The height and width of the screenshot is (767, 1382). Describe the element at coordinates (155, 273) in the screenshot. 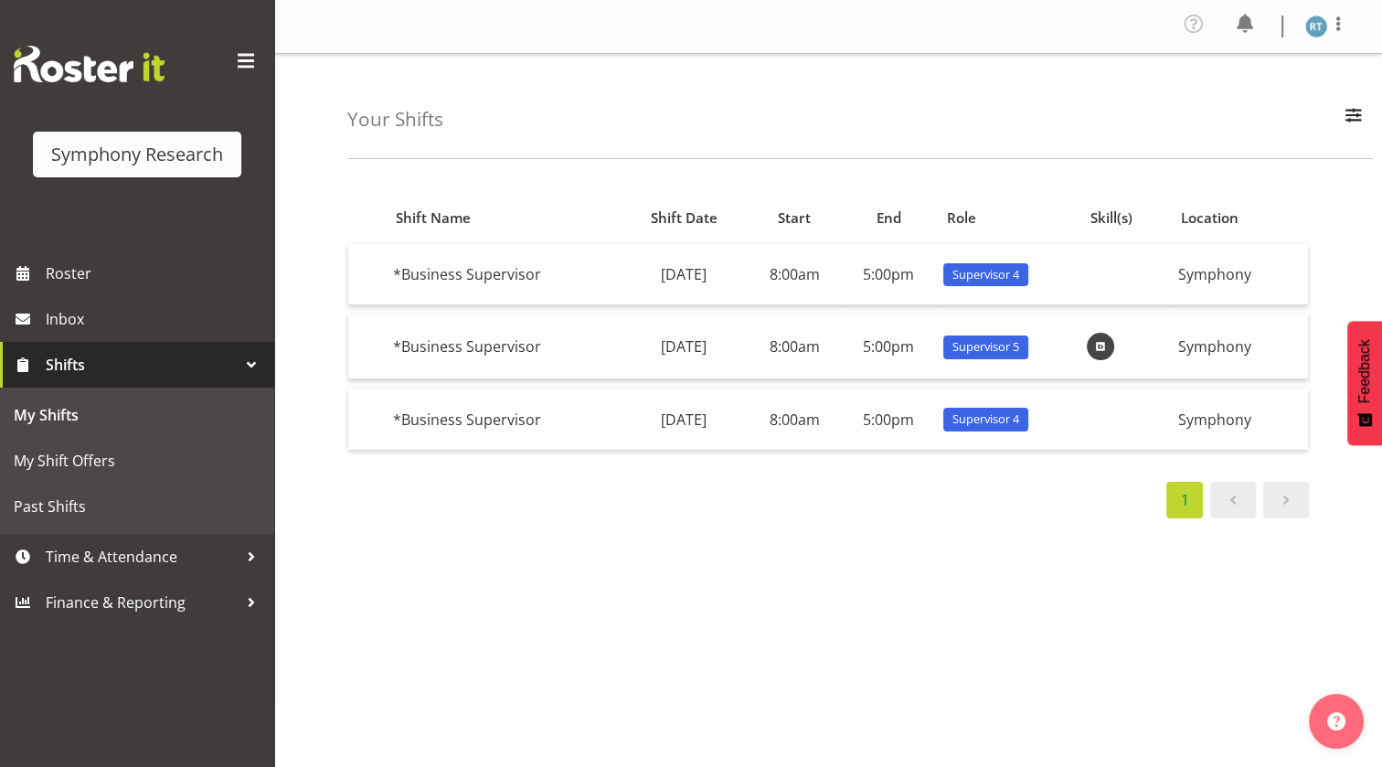

I see `span: Roster` at that location.